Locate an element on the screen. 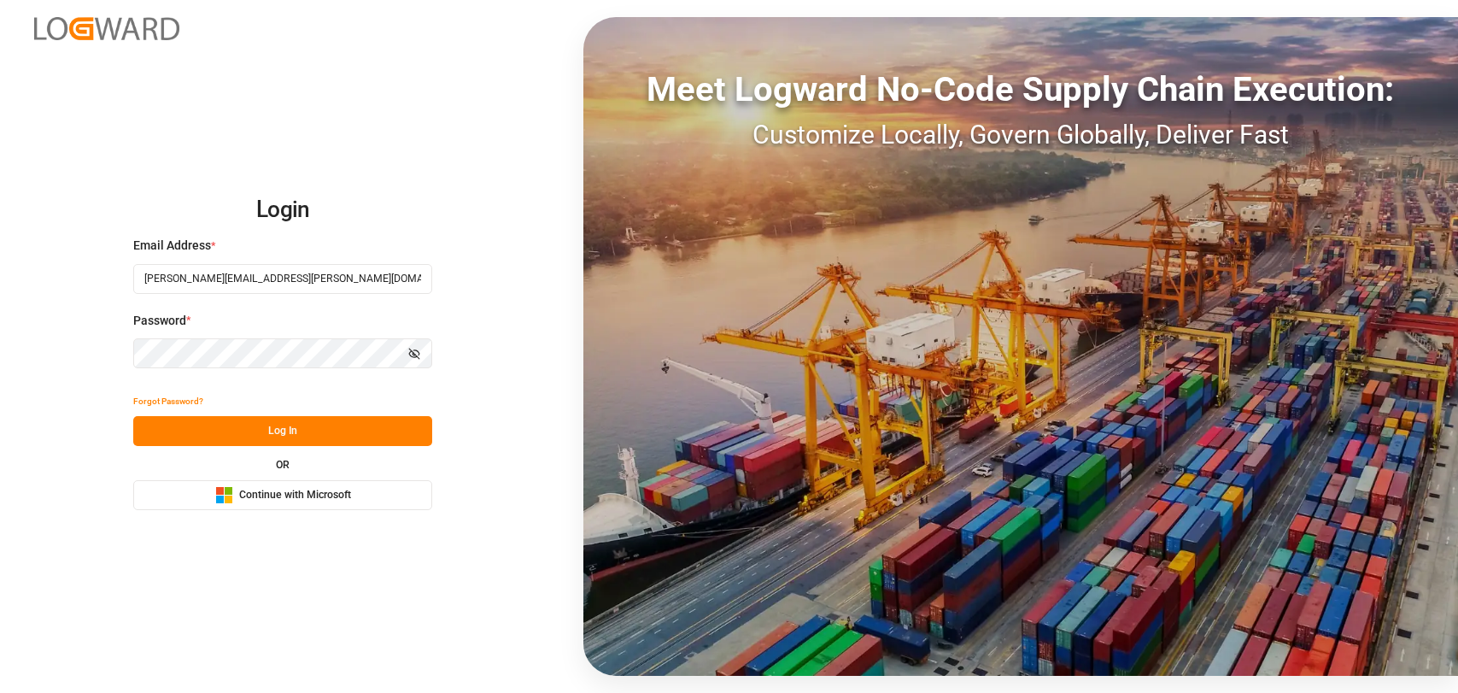 The width and height of the screenshot is (1458, 693). div: Customize Locally, Govern Globally, Deliver Fast is located at coordinates (1021, 134).